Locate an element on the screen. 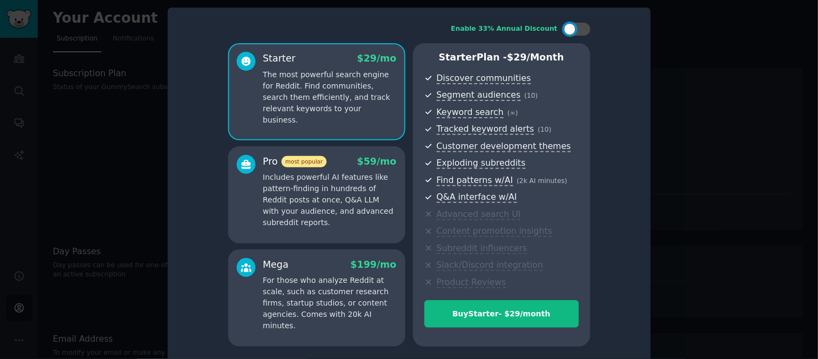 This screenshot has width=818, height=359. span: Find patterns w/AI is located at coordinates (475, 180).